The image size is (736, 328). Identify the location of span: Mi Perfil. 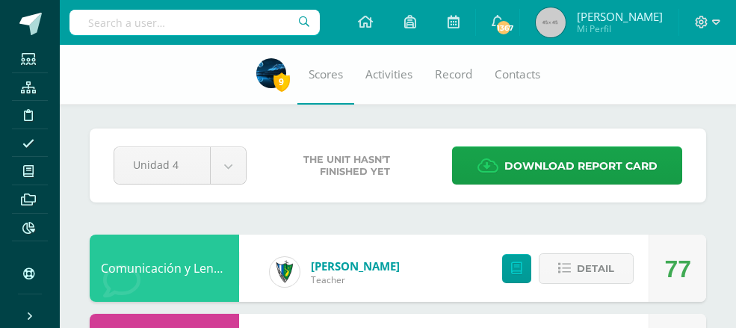
(620, 28).